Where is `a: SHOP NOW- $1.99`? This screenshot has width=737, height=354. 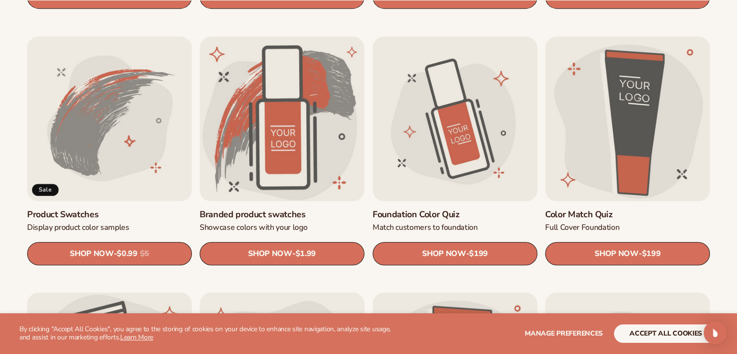 a: SHOP NOW- $1.99 is located at coordinates (282, 254).